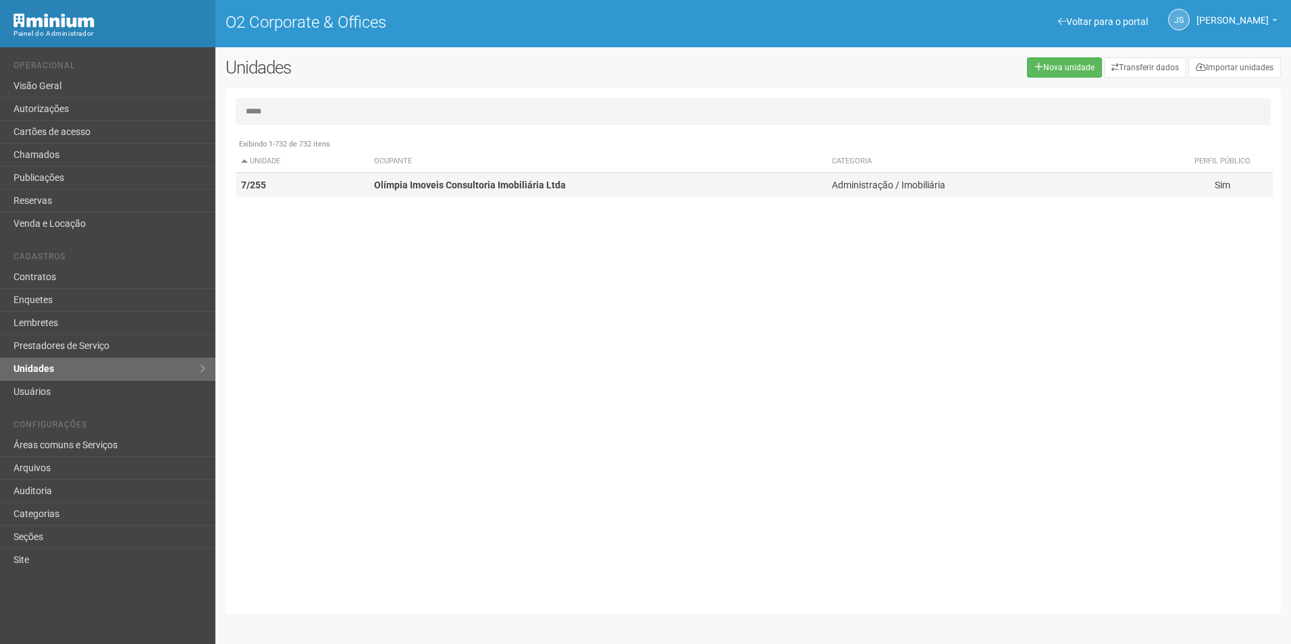  I want to click on h1: O2 Corporate & Offices, so click(484, 22).